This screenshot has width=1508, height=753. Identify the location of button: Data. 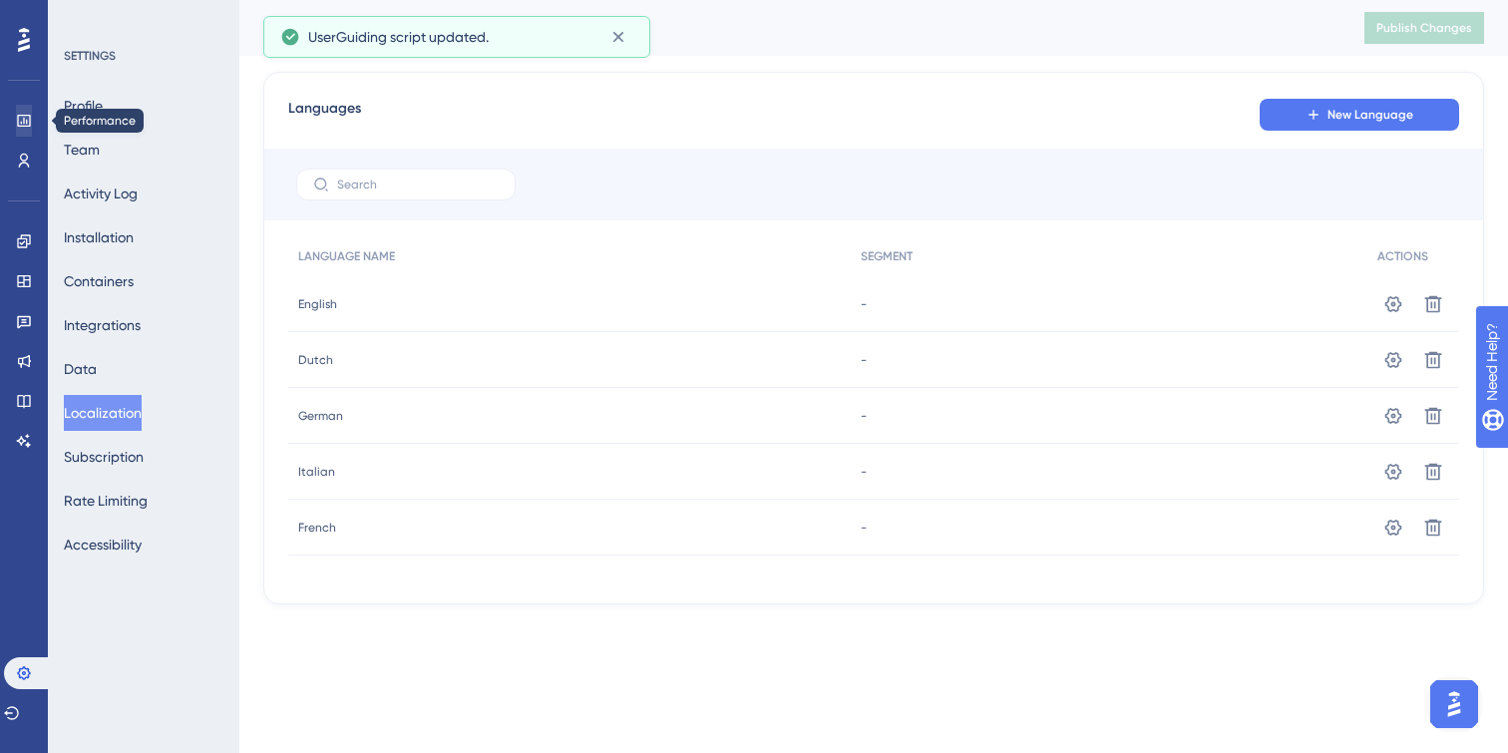
(80, 369).